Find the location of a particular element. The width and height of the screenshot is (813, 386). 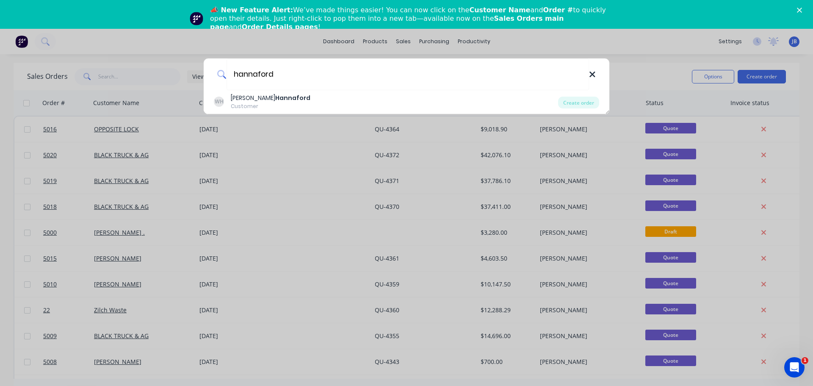

b: 📣 New Feature Alert: is located at coordinates (251, 10).